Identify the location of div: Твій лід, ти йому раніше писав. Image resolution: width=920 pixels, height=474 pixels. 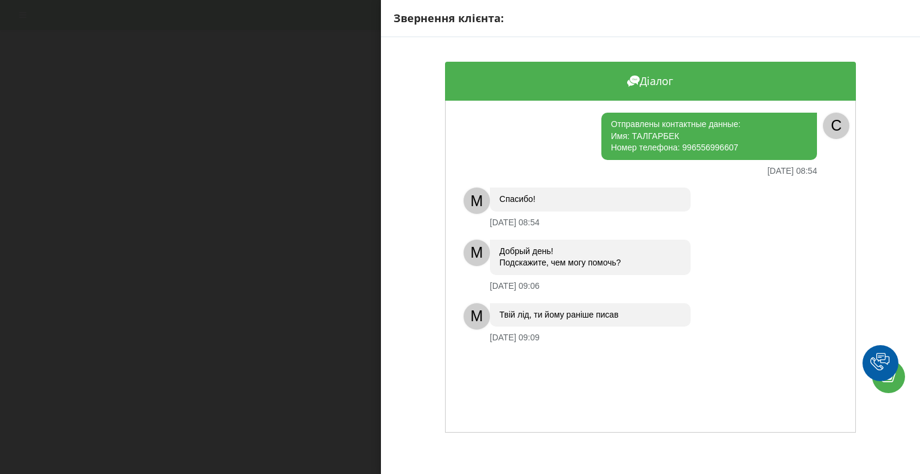
(590, 315).